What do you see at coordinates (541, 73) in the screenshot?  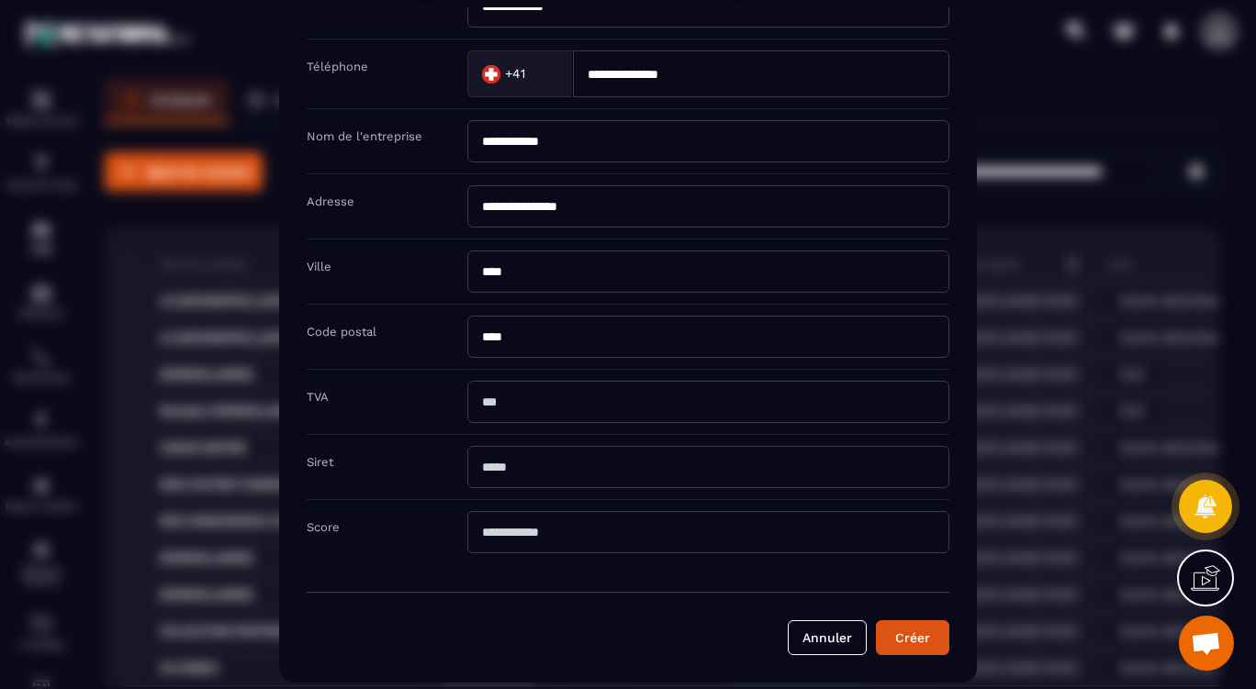 I see `input: Search for option` at bounding box center [541, 73].